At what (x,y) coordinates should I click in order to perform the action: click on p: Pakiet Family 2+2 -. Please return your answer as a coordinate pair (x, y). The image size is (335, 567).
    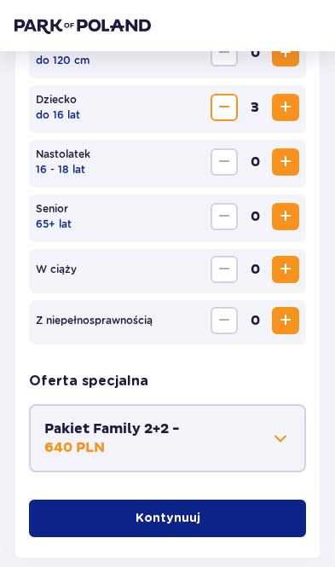
    Looking at the image, I should click on (112, 429).